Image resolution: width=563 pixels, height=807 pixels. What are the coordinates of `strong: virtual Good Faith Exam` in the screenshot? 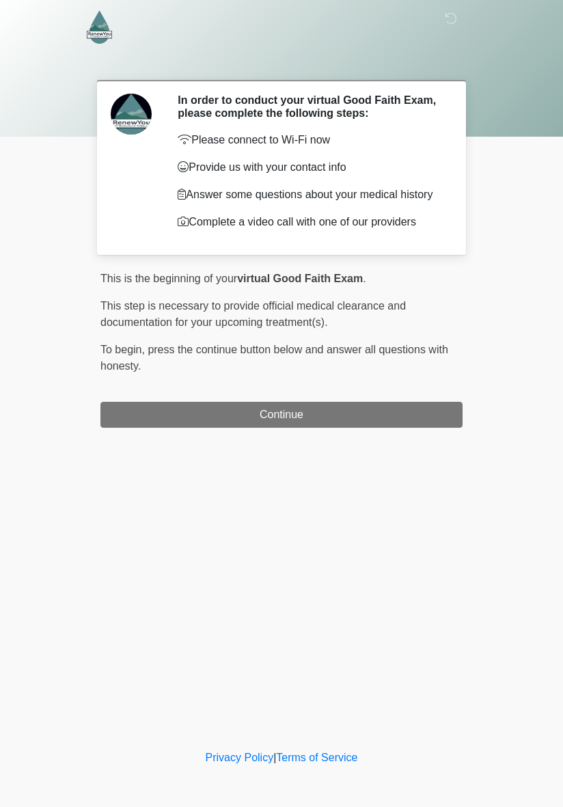 It's located at (300, 278).